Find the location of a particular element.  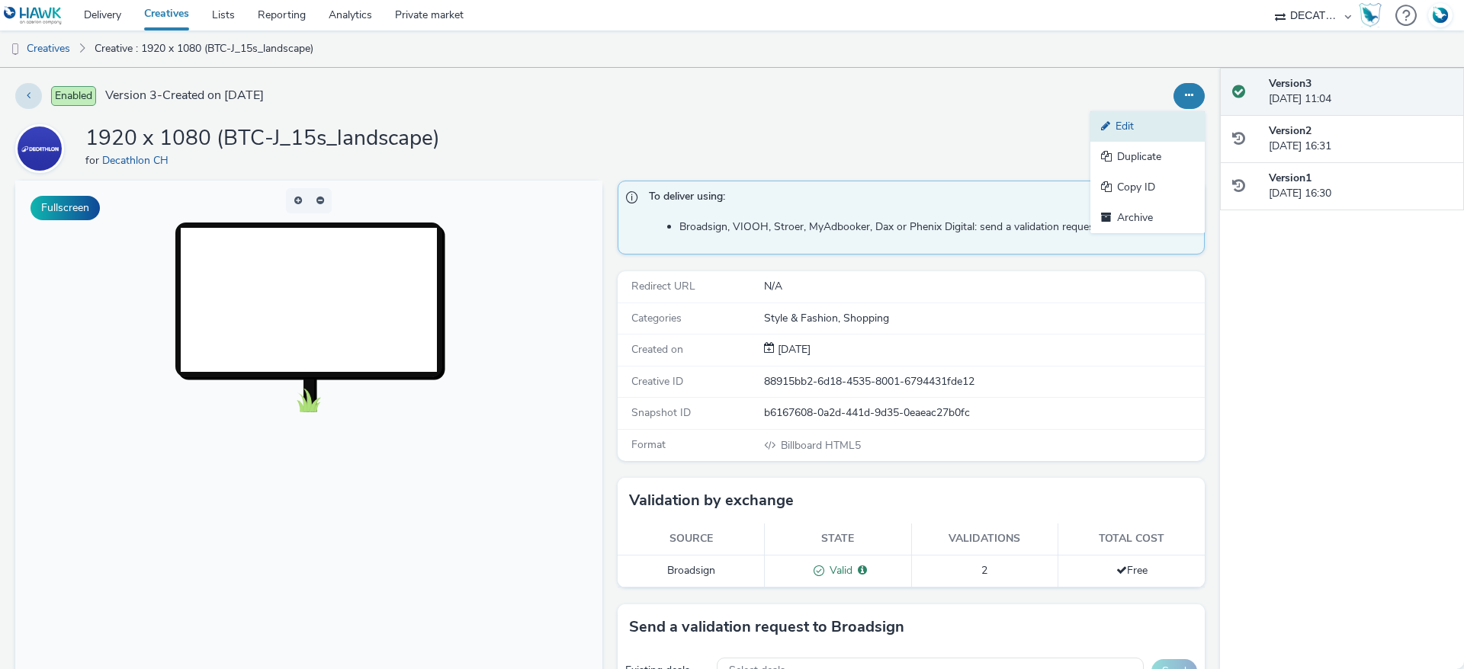

h3: Send a validation request to Broadsign is located at coordinates (766, 628).